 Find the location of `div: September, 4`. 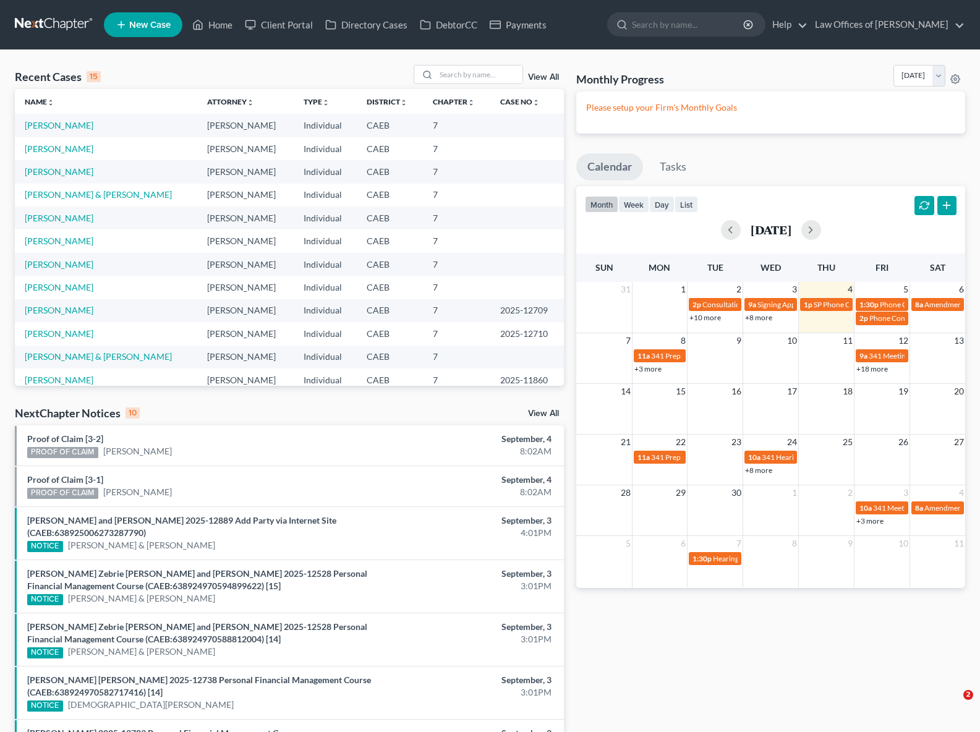

div: September, 4 is located at coordinates (468, 439).